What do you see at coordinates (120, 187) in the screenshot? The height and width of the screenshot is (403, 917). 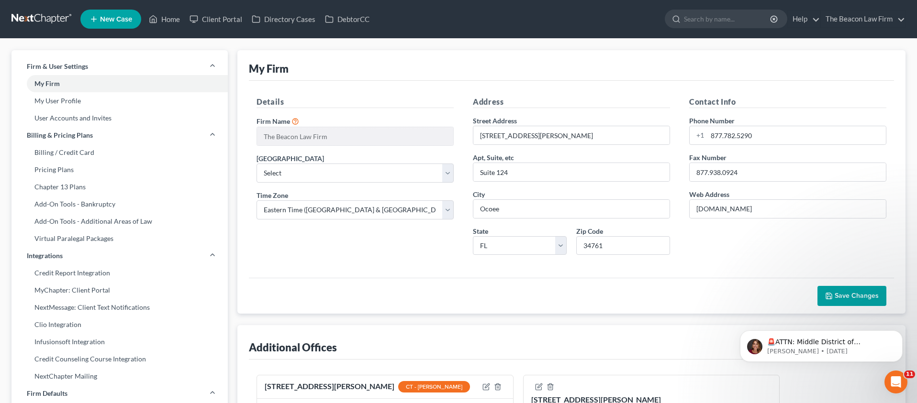 I see `a: Chapter 13 Plans` at bounding box center [120, 187].